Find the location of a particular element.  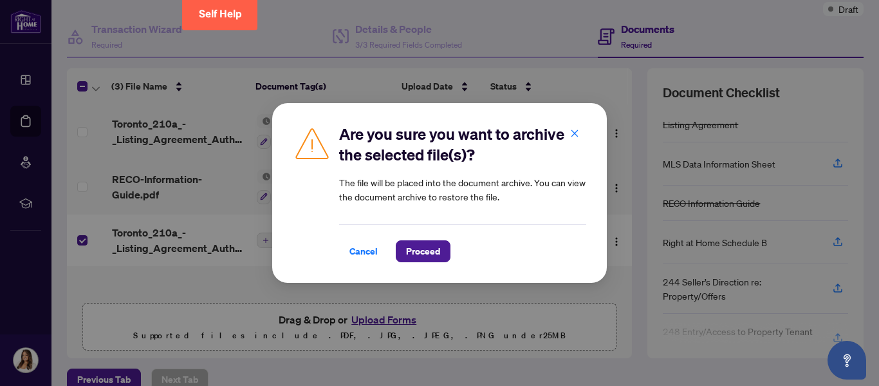

span: close is located at coordinates (575, 133).